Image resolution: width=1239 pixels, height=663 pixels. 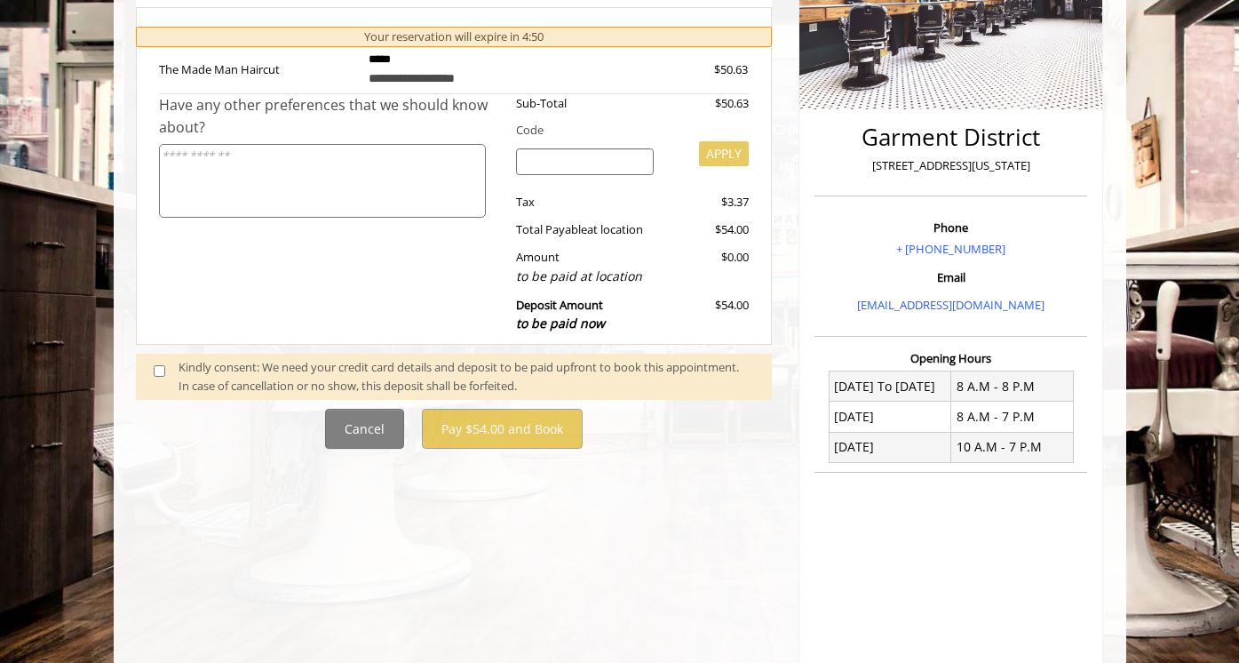 I want to click on span: to be paid now, so click(x=561, y=323).